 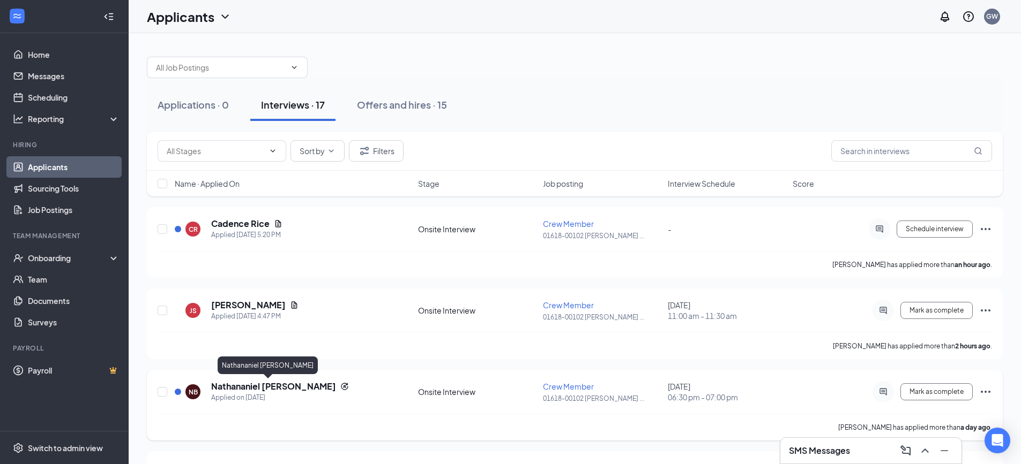 What do you see at coordinates (193, 392) in the screenshot?
I see `div: NB` at bounding box center [193, 392].